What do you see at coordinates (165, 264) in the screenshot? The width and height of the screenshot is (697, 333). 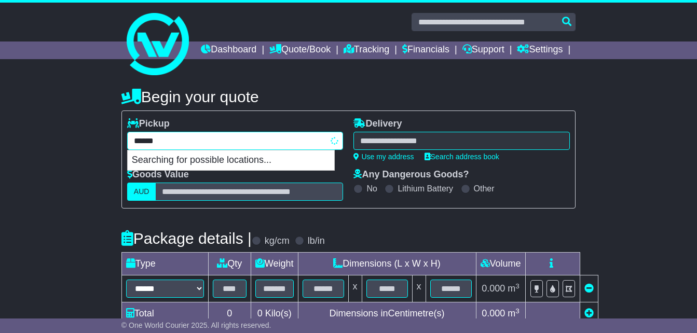 I see `td: Type` at bounding box center [165, 264].